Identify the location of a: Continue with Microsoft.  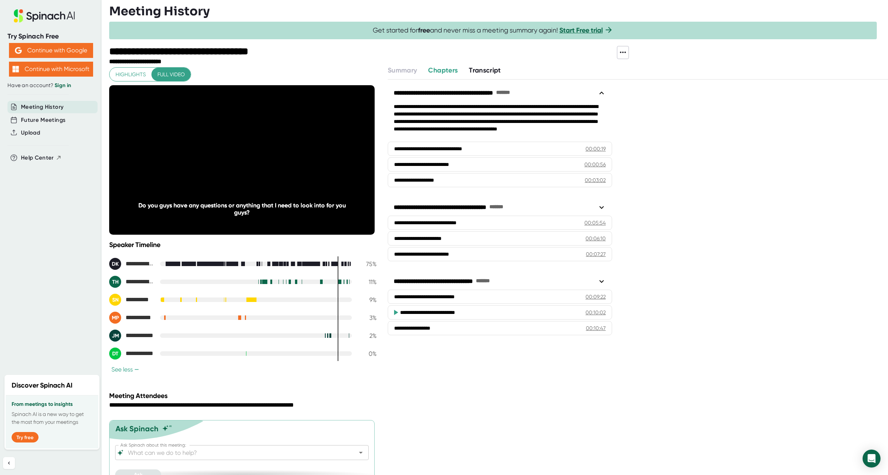
(51, 69).